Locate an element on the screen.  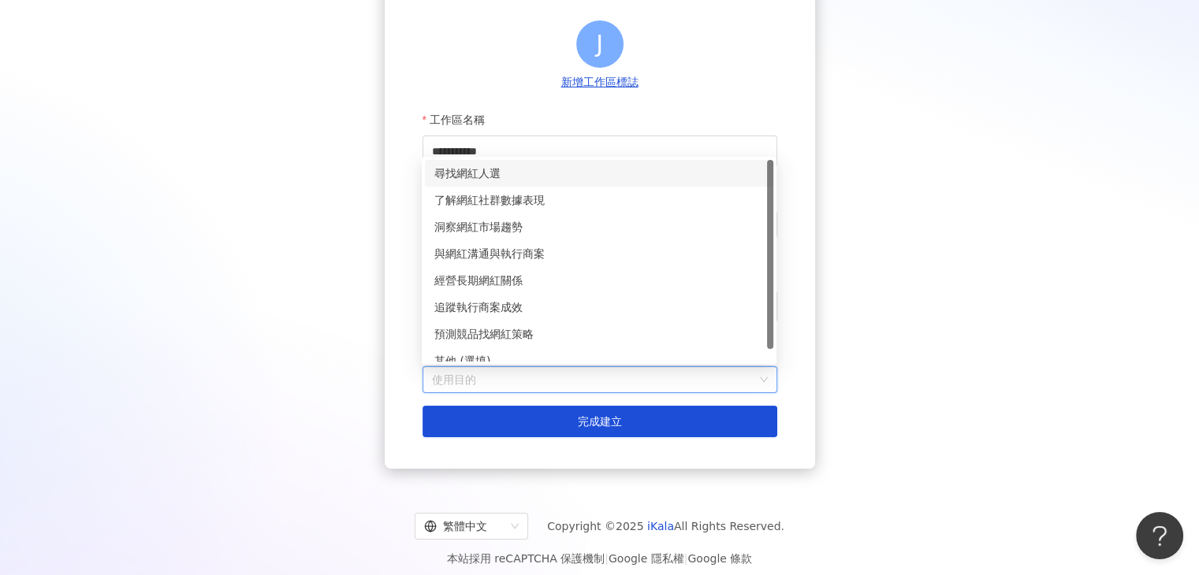
div: 繁體中文 is located at coordinates (464, 527).